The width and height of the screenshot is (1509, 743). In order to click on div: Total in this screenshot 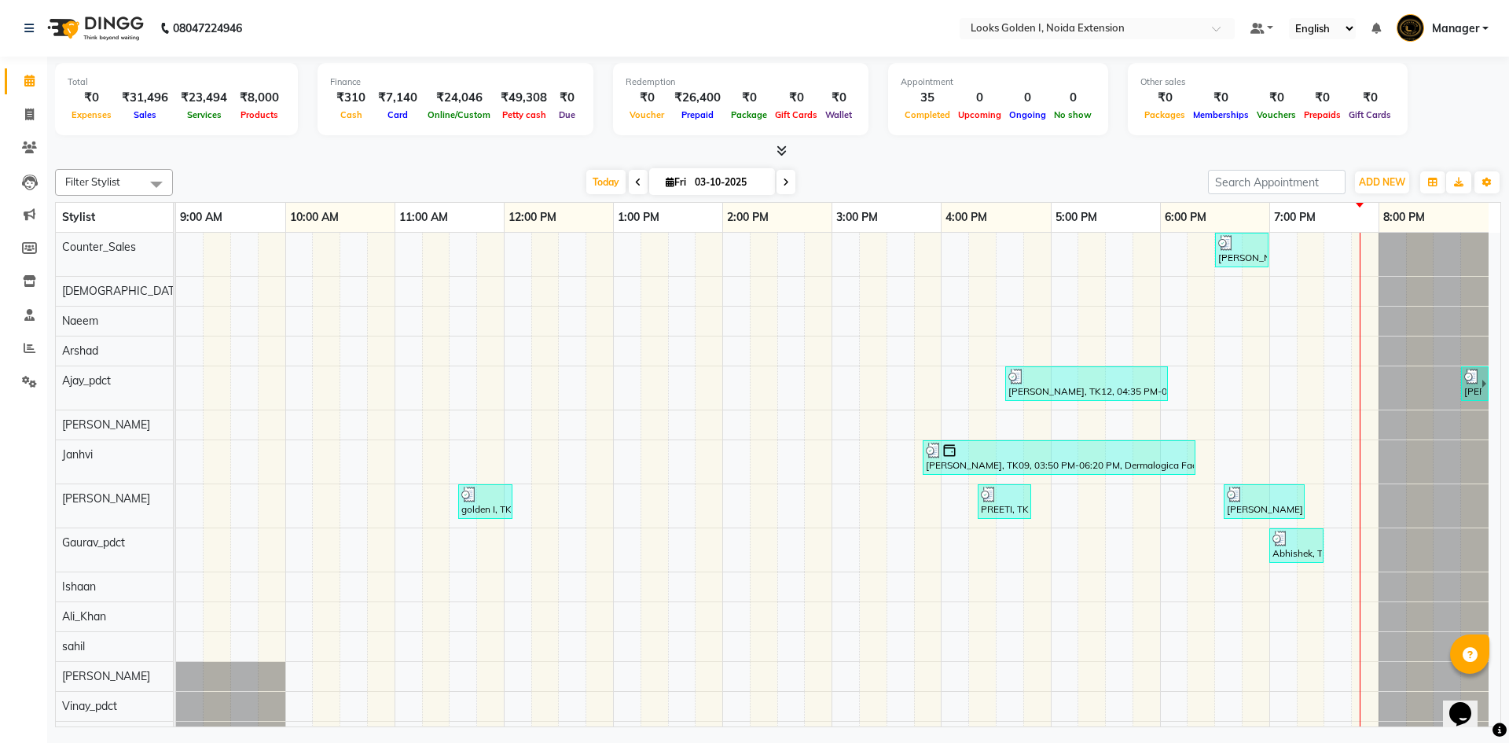, I will do `click(176, 82)`.